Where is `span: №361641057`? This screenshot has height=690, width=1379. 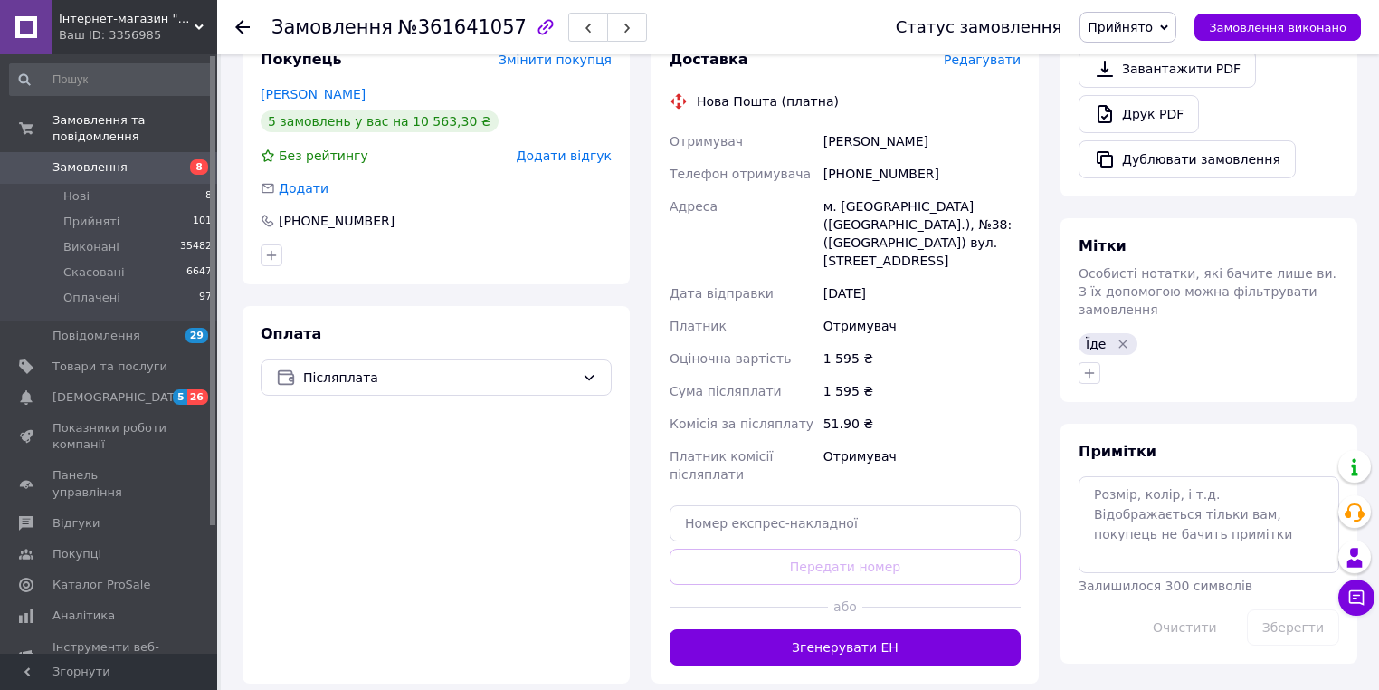 span: №361641057 is located at coordinates (462, 27).